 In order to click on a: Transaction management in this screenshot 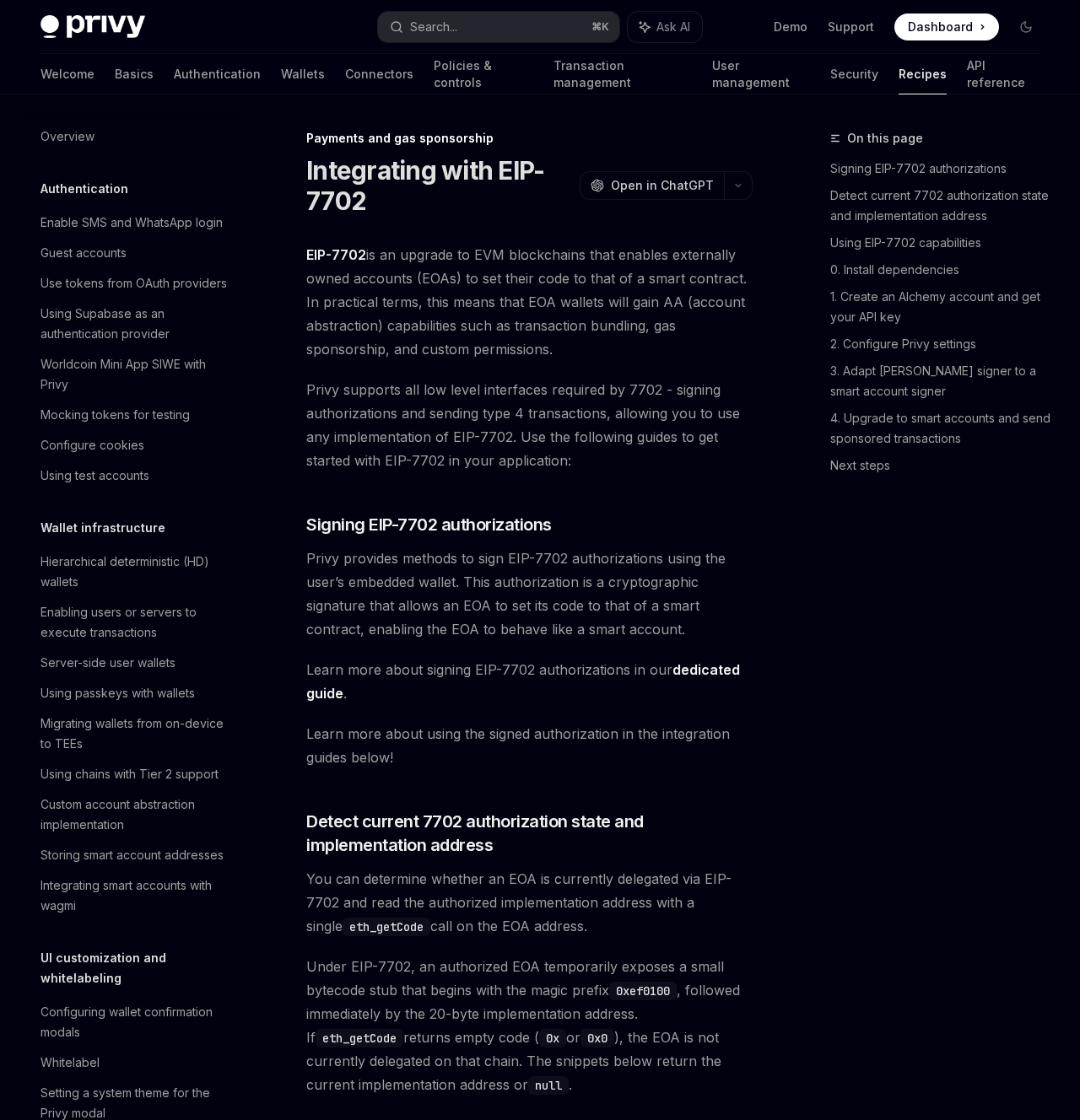, I will do `click(622, 74)`.